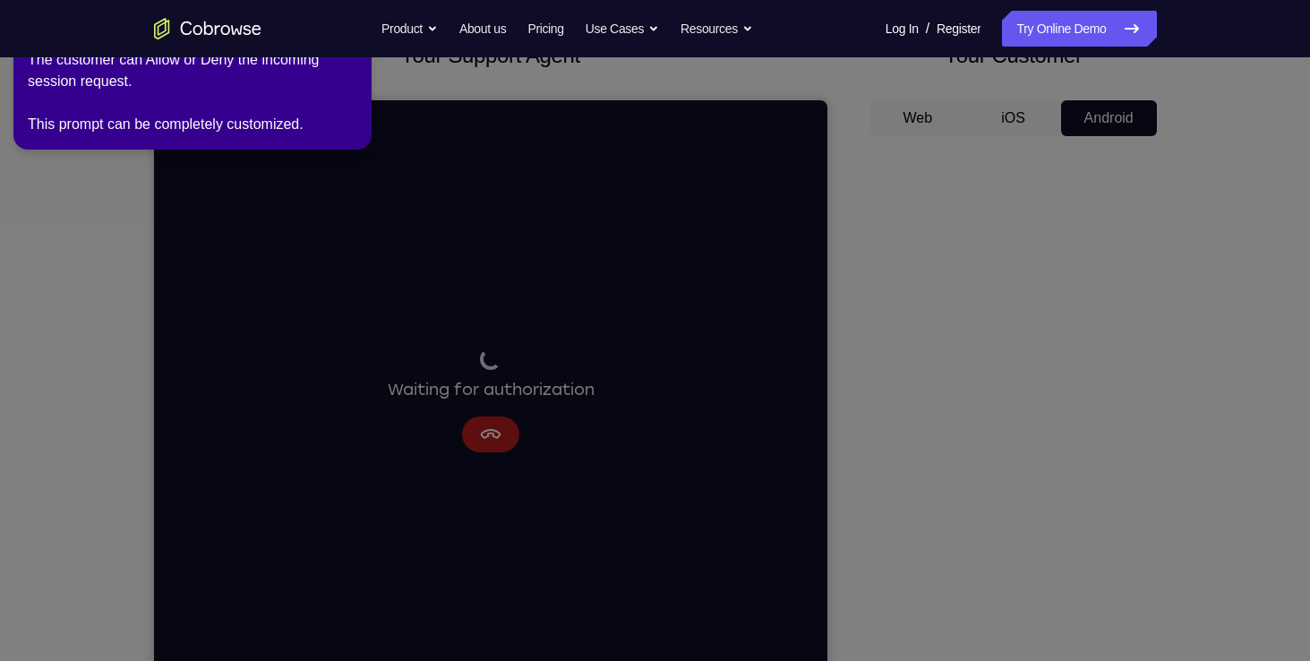  Describe the element at coordinates (1079, 29) in the screenshot. I see `a: Try Online Demo` at that location.